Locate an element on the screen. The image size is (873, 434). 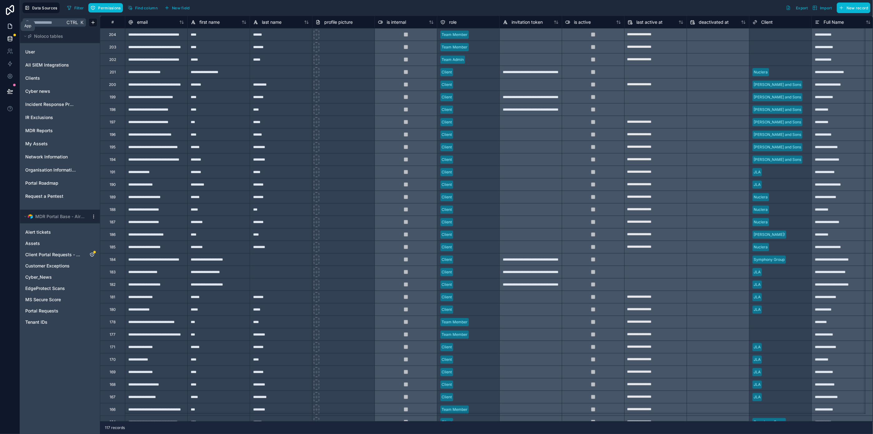
span: Data Sources is located at coordinates (45, 8).